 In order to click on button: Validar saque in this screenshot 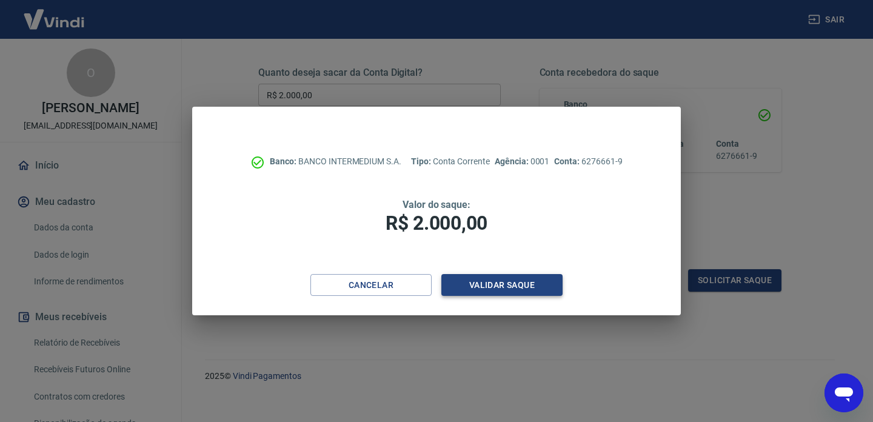, I will do `click(502, 285)`.